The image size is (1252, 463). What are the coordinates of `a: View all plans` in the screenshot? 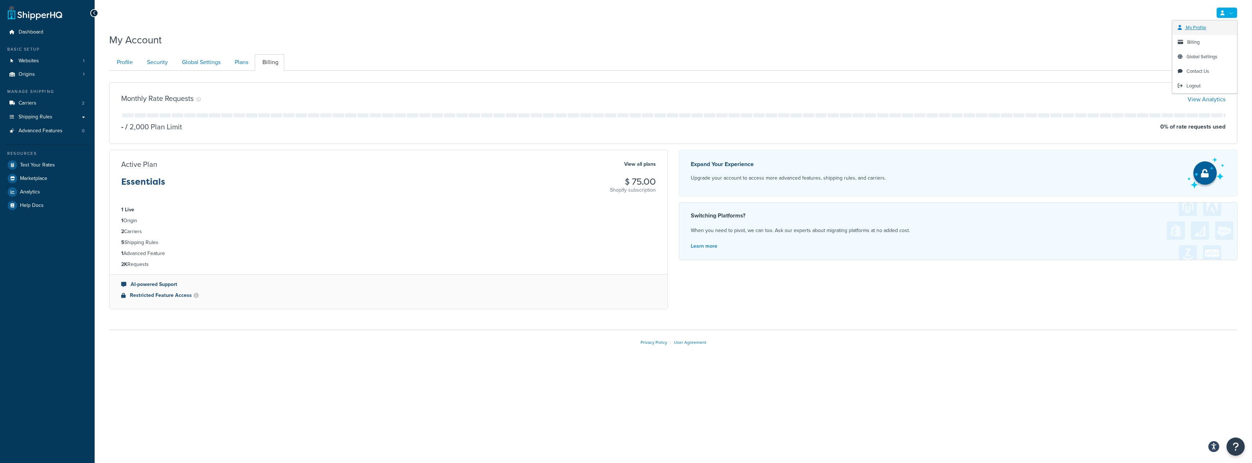 It's located at (640, 164).